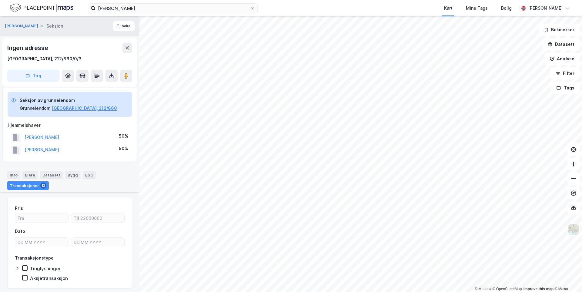 The width and height of the screenshot is (582, 292). I want to click on a: Mapbox, so click(483, 289).